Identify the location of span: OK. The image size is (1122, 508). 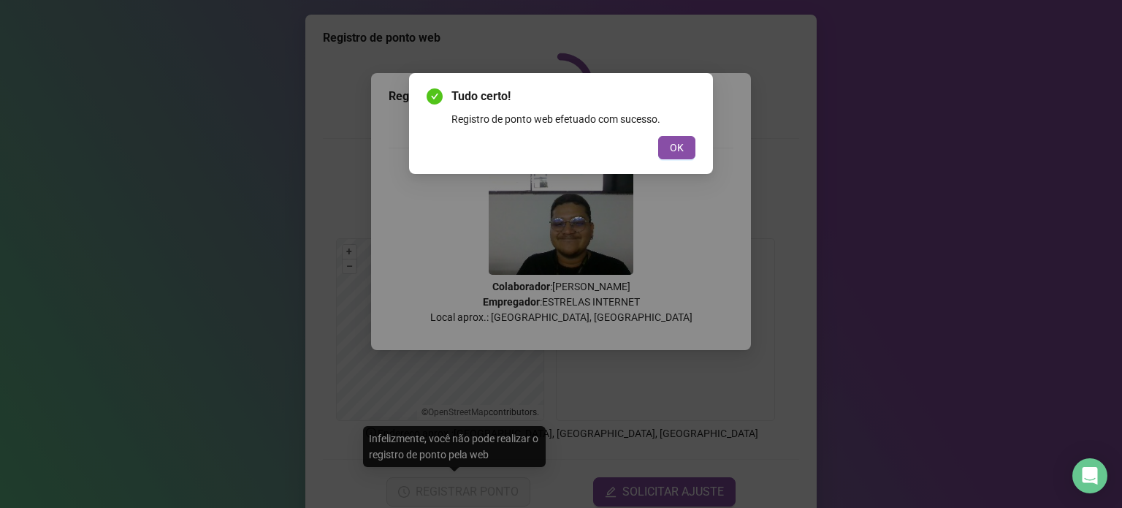
(677, 148).